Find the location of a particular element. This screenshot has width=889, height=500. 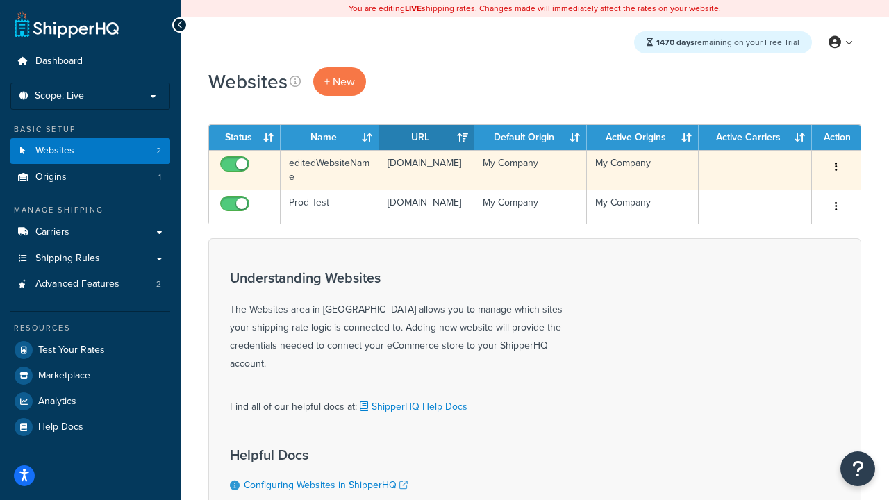

span: Shipping Rules is located at coordinates (67, 258).